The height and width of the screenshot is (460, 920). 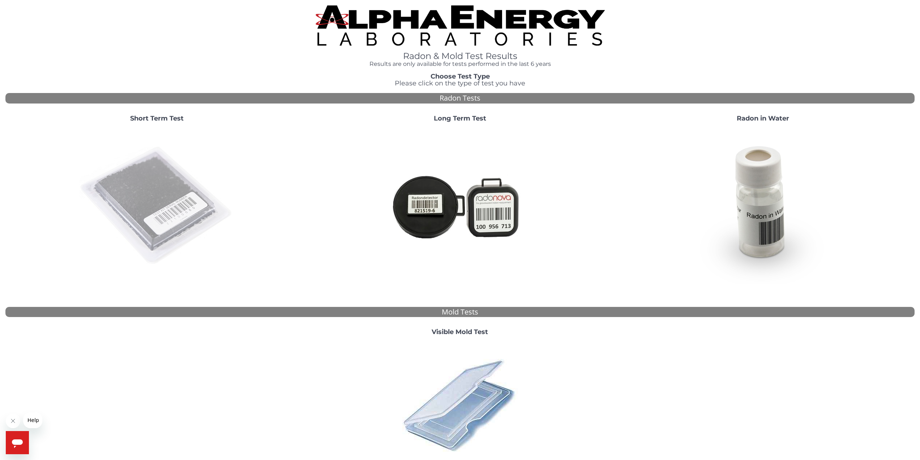 What do you see at coordinates (157, 118) in the screenshot?
I see `strong: Short Term Test` at bounding box center [157, 118].